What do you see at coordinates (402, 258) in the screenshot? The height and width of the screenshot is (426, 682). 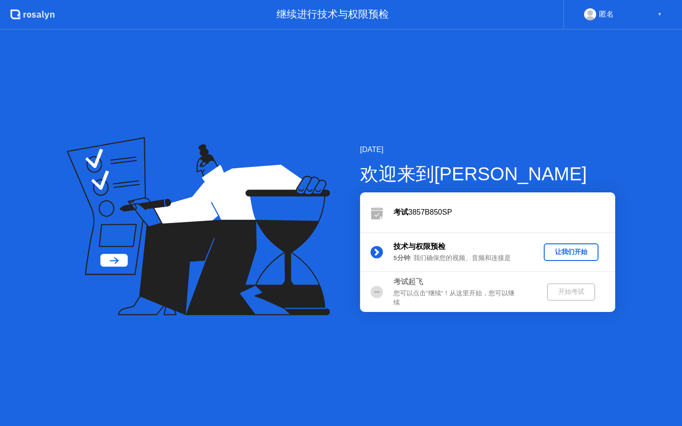 I see `b: 5分钟` at bounding box center [402, 258].